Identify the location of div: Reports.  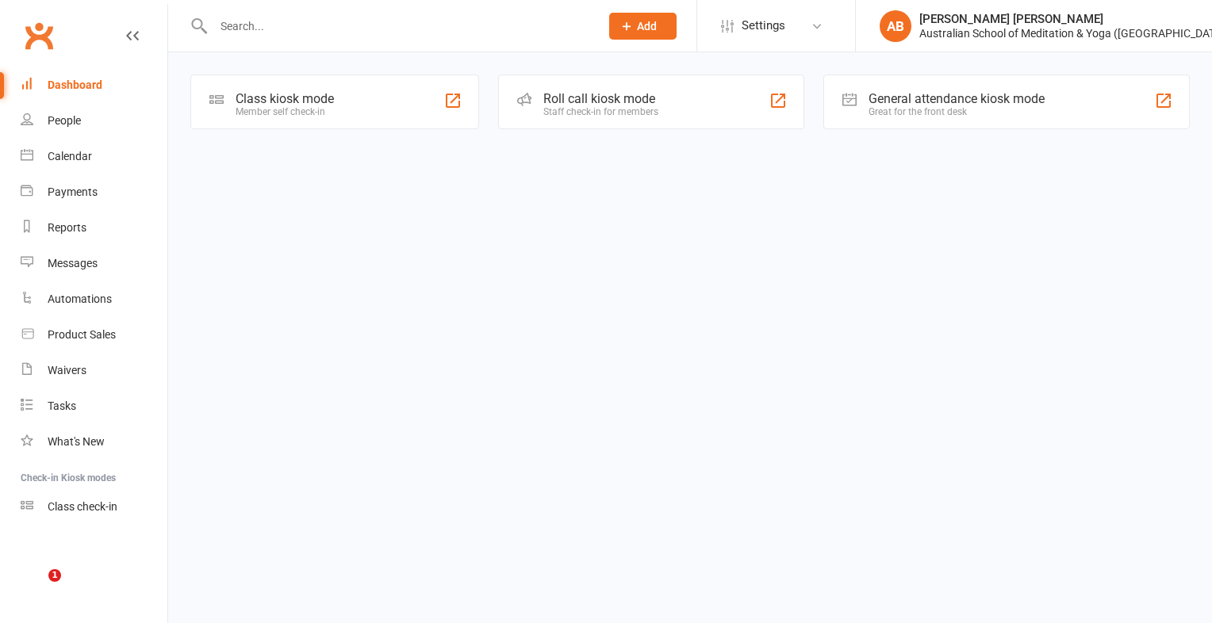
(67, 228).